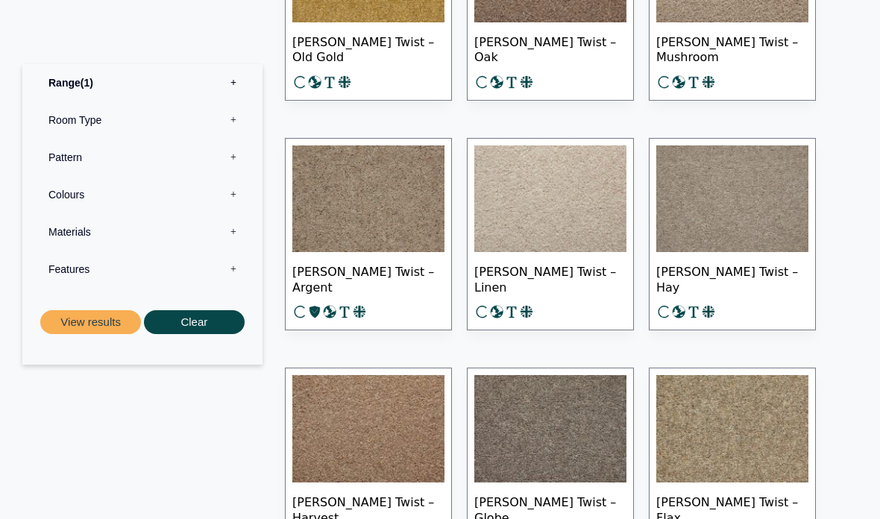 This screenshot has width=880, height=519. What do you see at coordinates (732, 199) in the screenshot?
I see `img: Tomkinson Twist - Hay` at bounding box center [732, 199].